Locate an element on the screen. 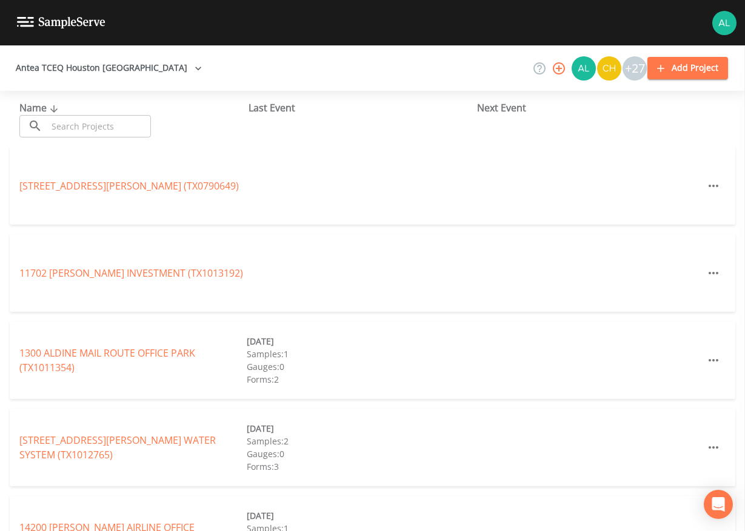 This screenshot has width=745, height=531. div: Last Event is located at coordinates (363, 108).